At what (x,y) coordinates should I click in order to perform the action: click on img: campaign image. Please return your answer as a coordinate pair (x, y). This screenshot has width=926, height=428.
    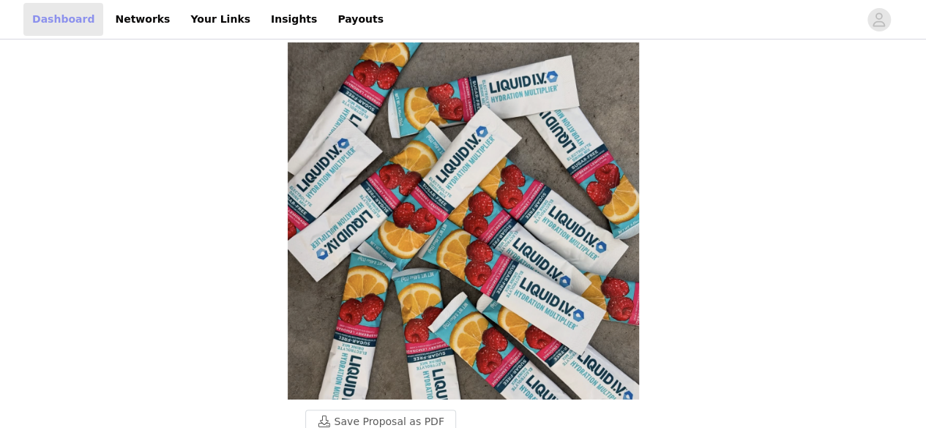
    Looking at the image, I should click on (463, 221).